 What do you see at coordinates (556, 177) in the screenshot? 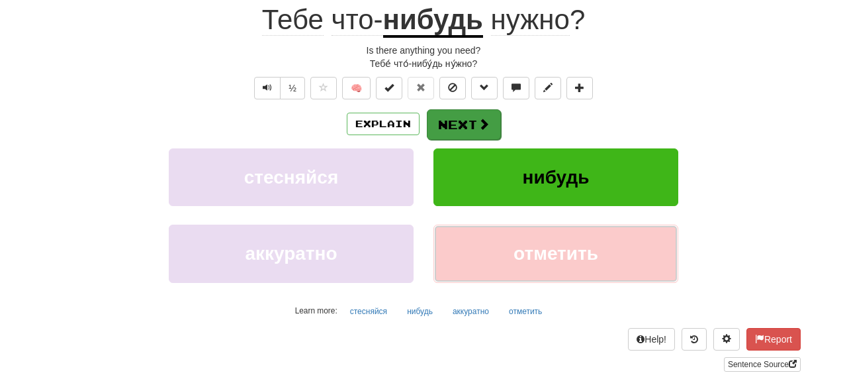
I see `span: нибудь` at bounding box center [556, 177].